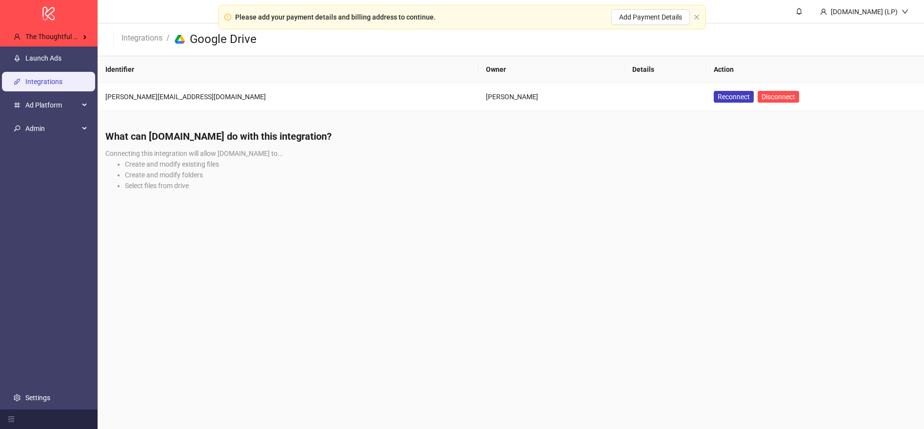 This screenshot has height=429, width=924. What do you see at coordinates (521, 175) in the screenshot?
I see `li: Create and modify folders` at bounding box center [521, 175].